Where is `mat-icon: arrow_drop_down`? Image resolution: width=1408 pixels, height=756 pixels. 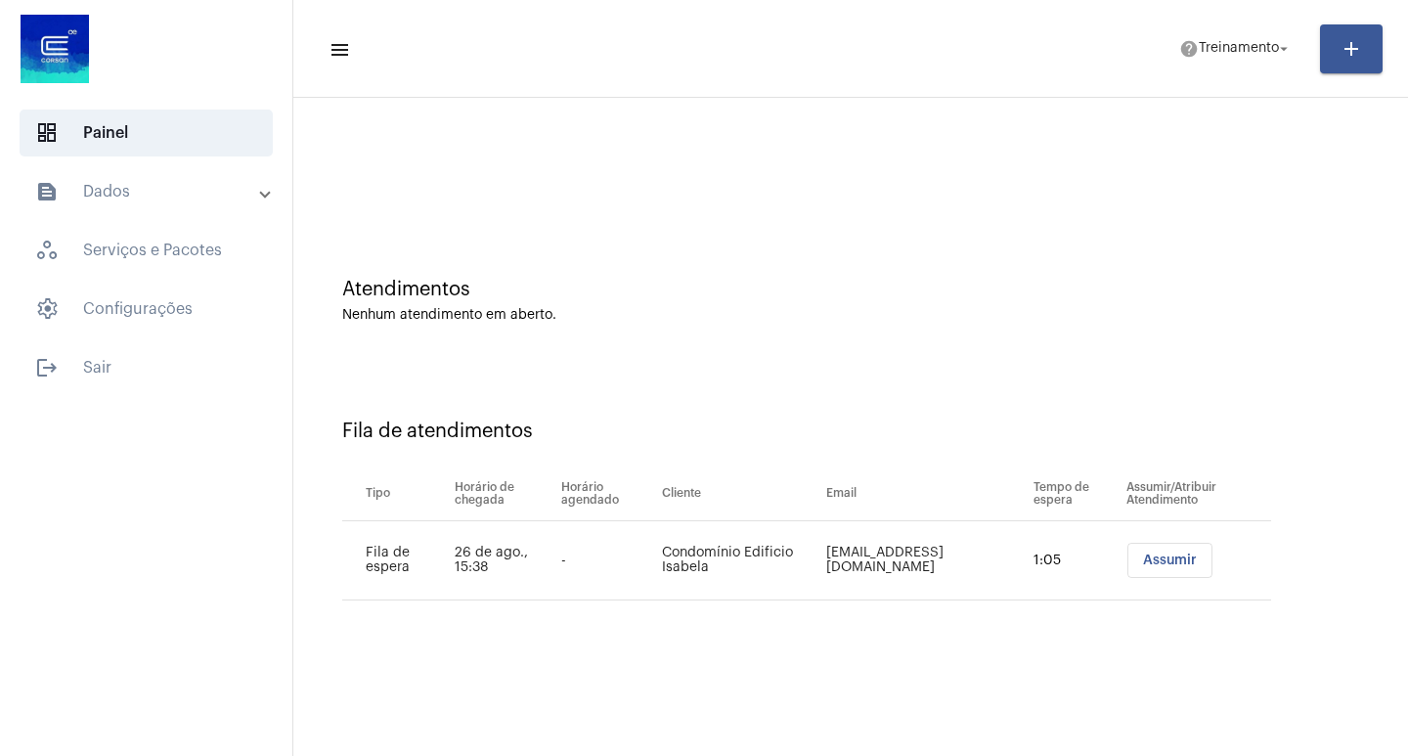
mat-icon: arrow_drop_down is located at coordinates (1284, 49).